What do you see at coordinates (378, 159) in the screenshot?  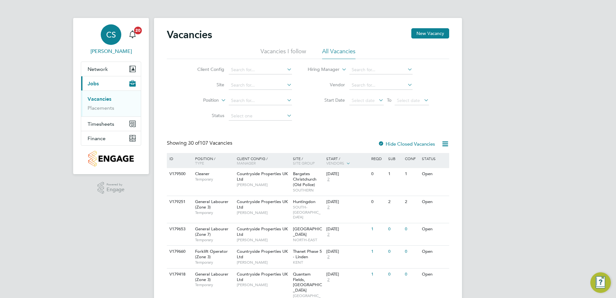 I see `div: Reqd` at bounding box center [378, 159].